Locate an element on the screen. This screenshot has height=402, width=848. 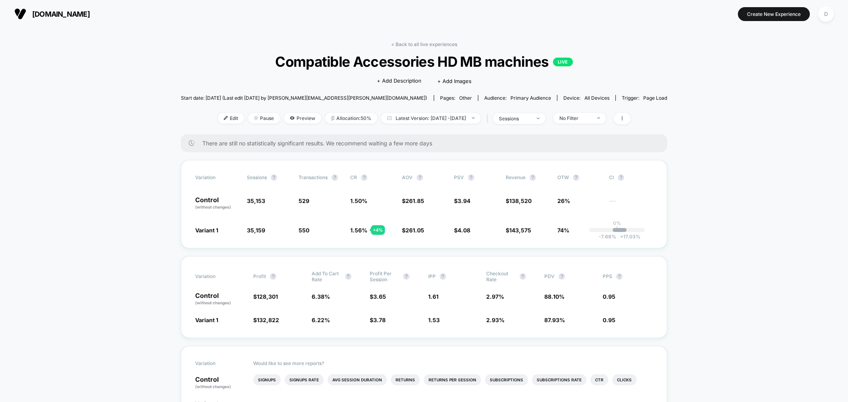
span: 2.97 % is located at coordinates (495, 296).